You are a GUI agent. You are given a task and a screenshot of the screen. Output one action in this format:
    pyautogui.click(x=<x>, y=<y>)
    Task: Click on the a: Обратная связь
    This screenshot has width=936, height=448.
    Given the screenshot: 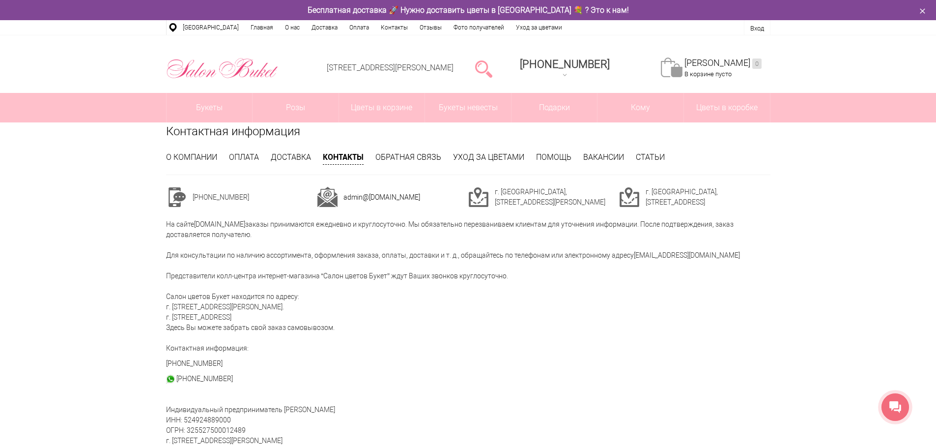 What is the action you would take?
    pyautogui.click(x=408, y=157)
    